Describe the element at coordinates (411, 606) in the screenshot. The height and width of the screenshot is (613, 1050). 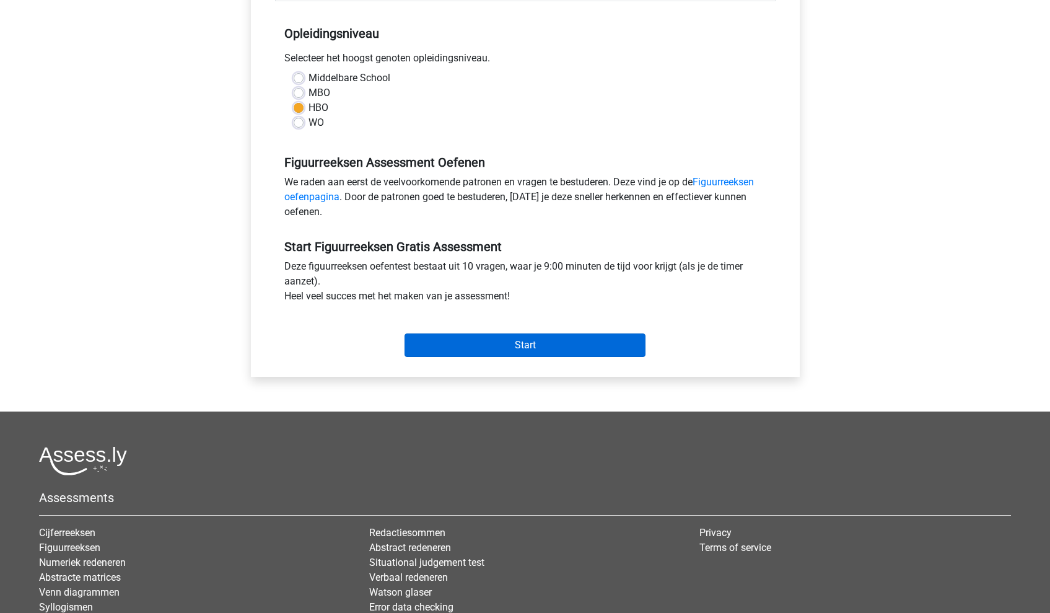
I see `a: Error data checking` at that location.